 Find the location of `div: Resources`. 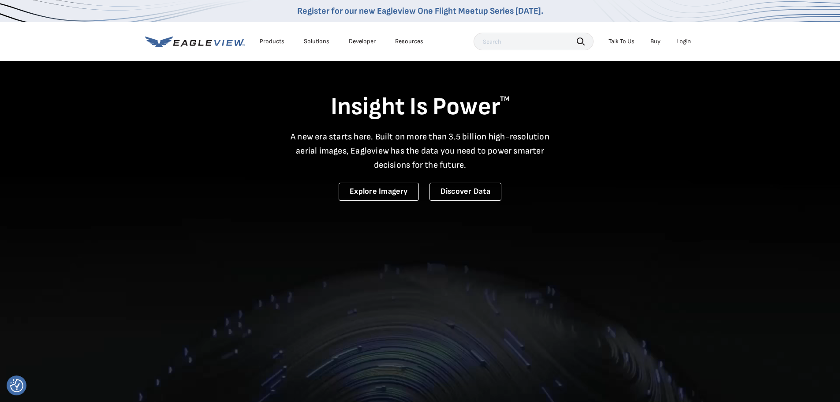

div: Resources is located at coordinates (409, 41).